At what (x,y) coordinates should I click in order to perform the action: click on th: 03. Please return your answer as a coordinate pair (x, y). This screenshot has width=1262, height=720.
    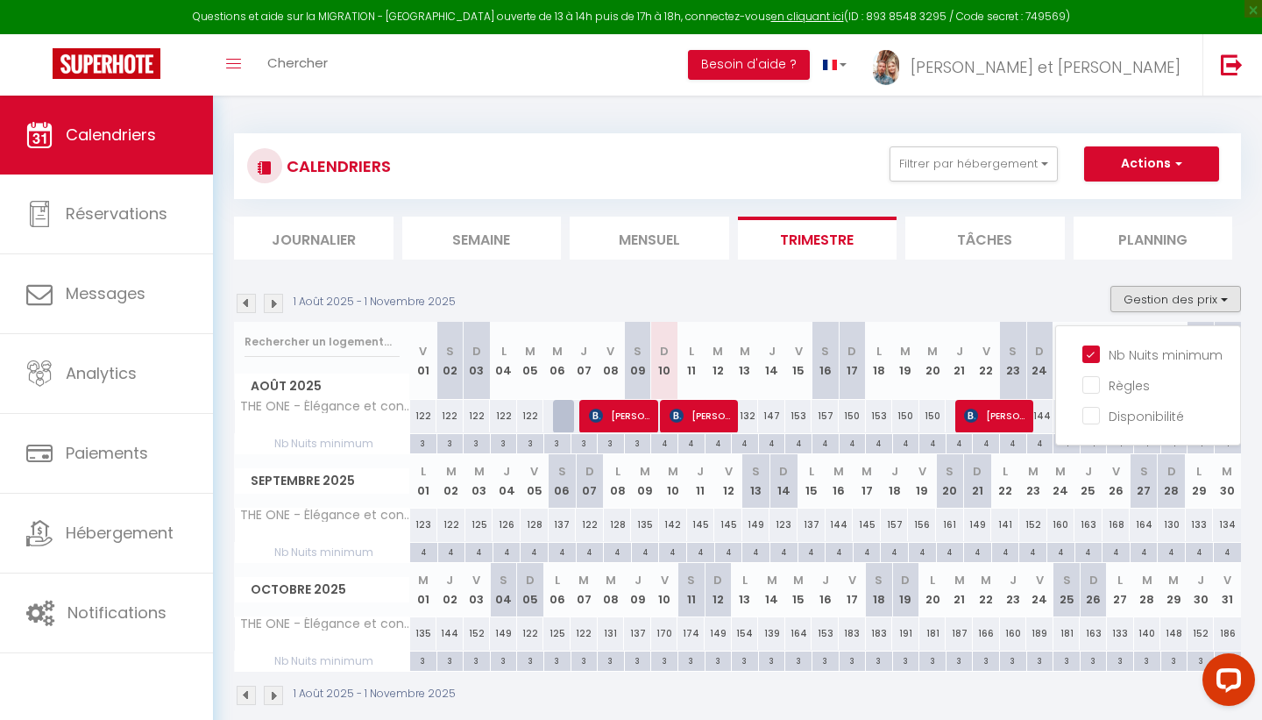
    Looking at the image, I should click on (477, 360).